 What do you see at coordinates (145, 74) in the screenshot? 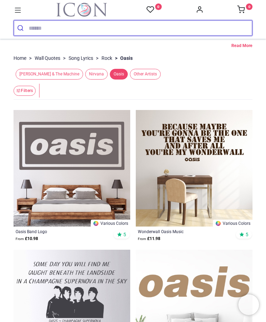
I see `span: Other Artists` at bounding box center [145, 74].